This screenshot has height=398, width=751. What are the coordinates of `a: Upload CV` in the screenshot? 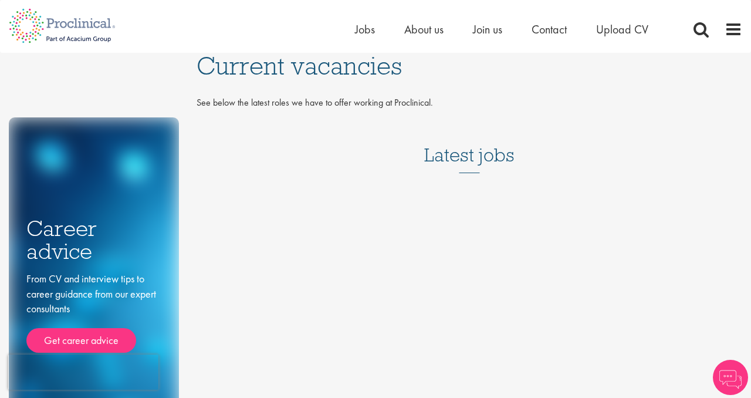 It's located at (622, 29).